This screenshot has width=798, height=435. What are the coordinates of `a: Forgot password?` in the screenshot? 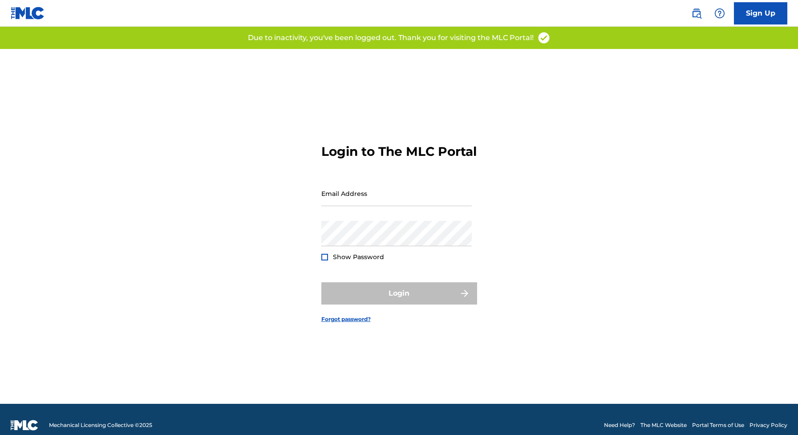 It's located at (346, 319).